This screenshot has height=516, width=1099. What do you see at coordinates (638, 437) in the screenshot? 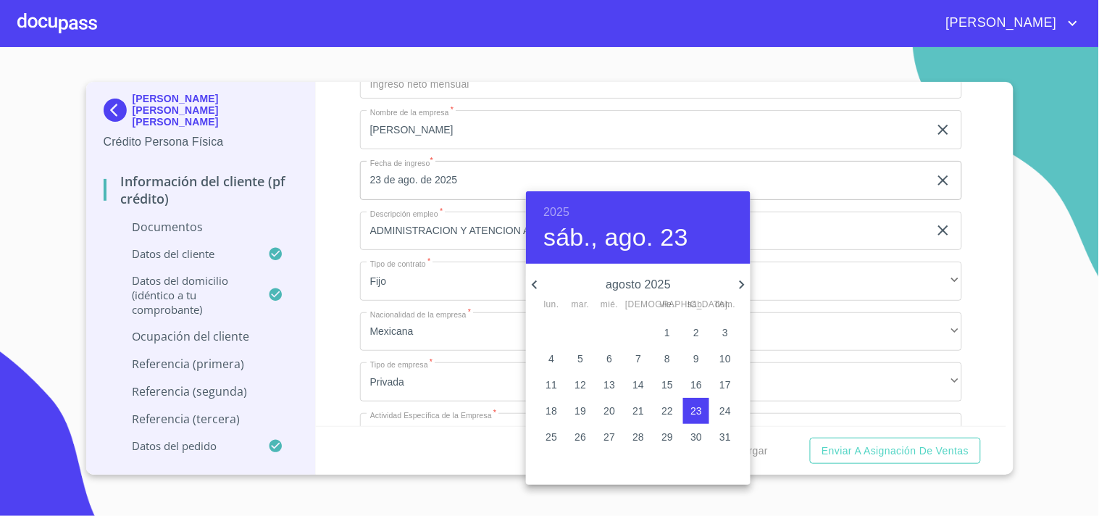
I see `button: 28` at bounding box center [638, 437].